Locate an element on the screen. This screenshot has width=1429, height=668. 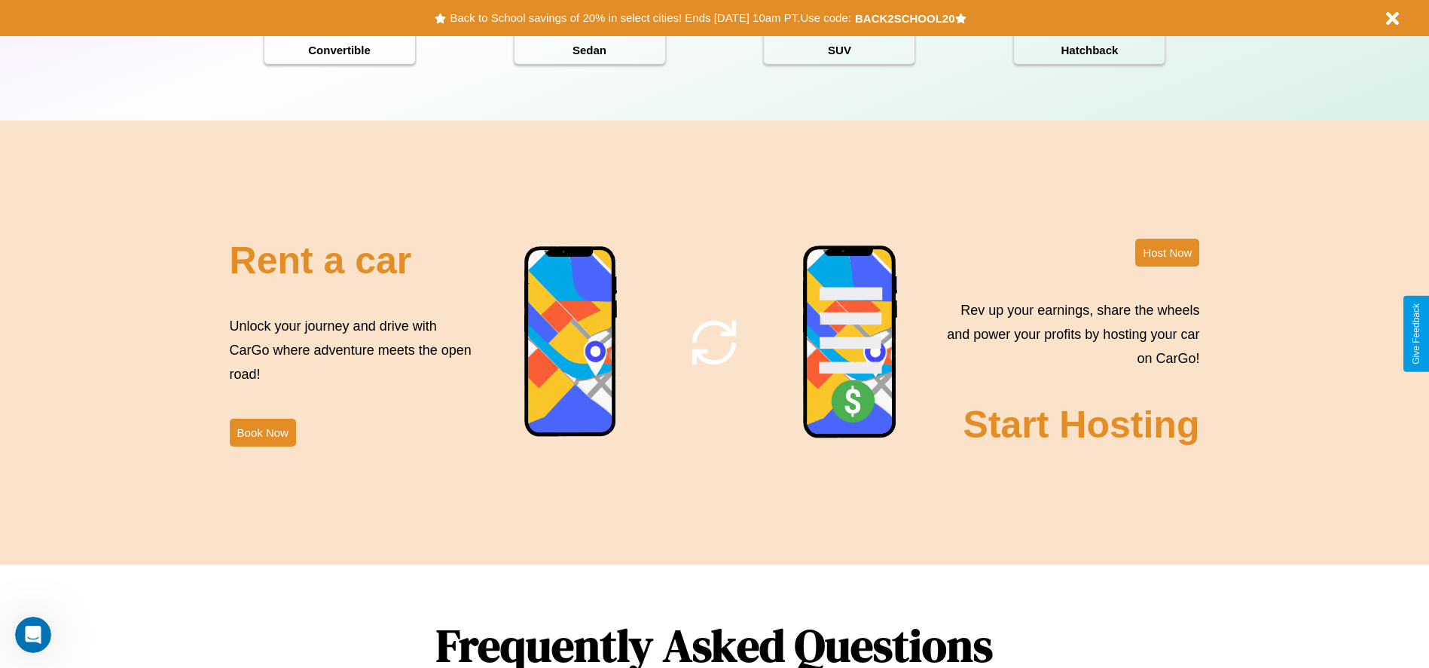
h2: Start Hosting is located at coordinates (1082, 425).